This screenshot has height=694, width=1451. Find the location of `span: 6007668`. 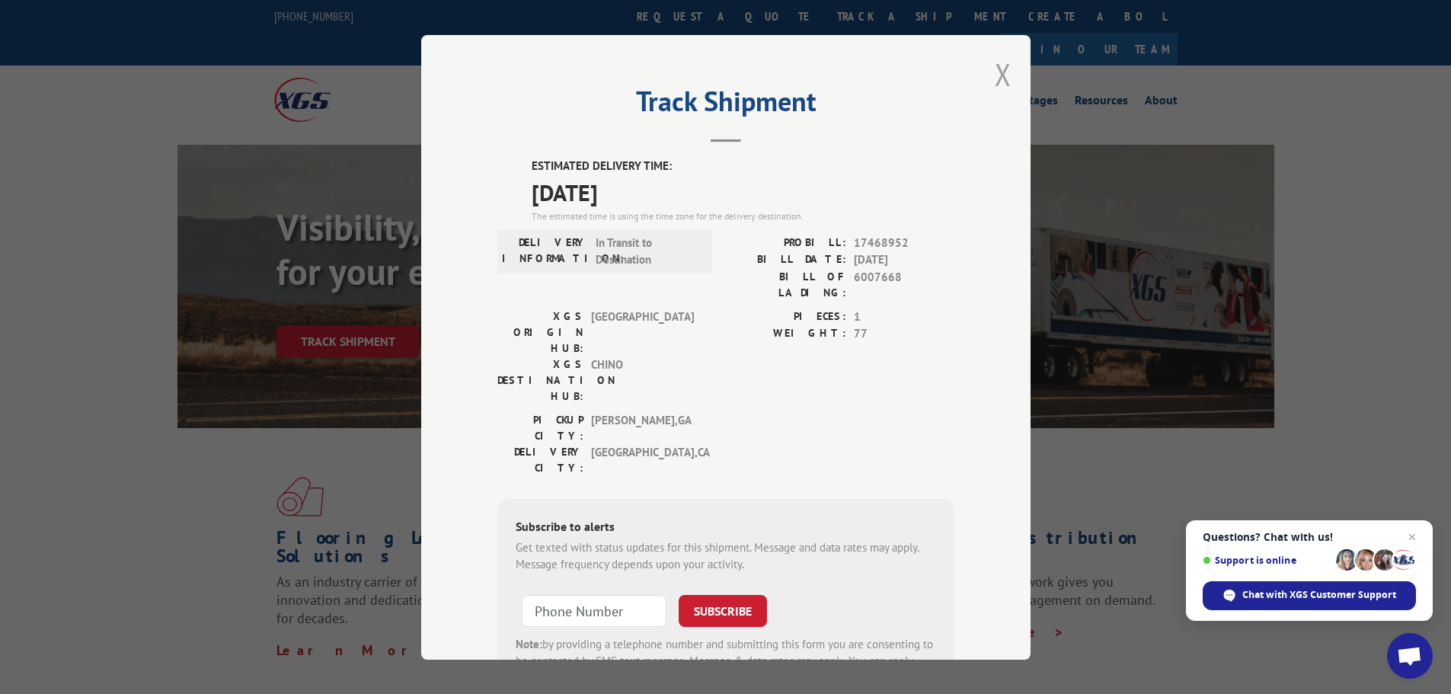

span: 6007668 is located at coordinates (904, 284).